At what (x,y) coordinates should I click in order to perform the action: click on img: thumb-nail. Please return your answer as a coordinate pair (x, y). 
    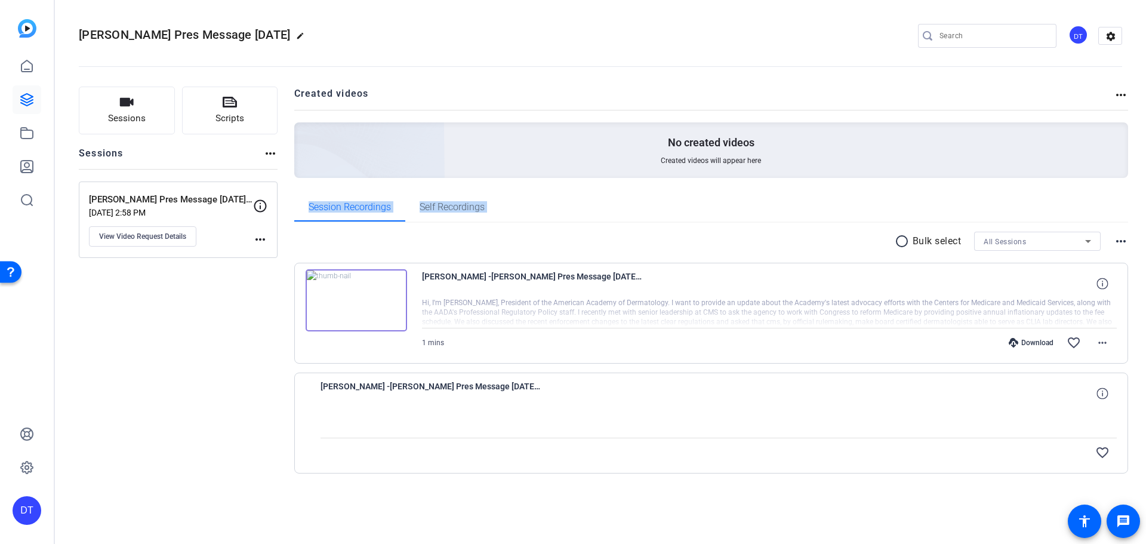
    Looking at the image, I should click on (356, 300).